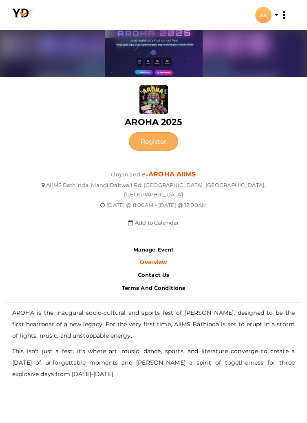  What do you see at coordinates (154, 289) in the screenshot?
I see `a: Terms And Conditions` at bounding box center [154, 289].